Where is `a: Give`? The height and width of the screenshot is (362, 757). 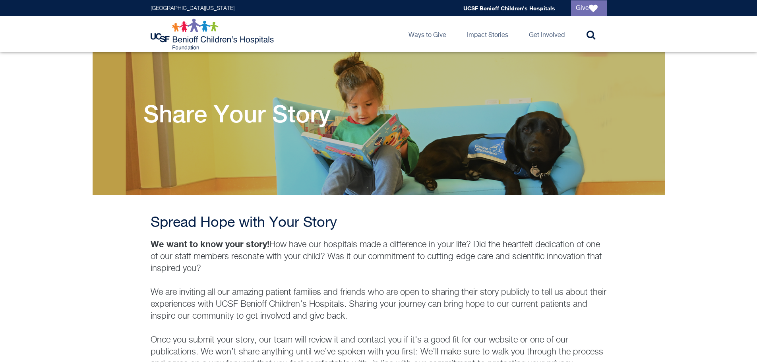 a: Give is located at coordinates (589, 8).